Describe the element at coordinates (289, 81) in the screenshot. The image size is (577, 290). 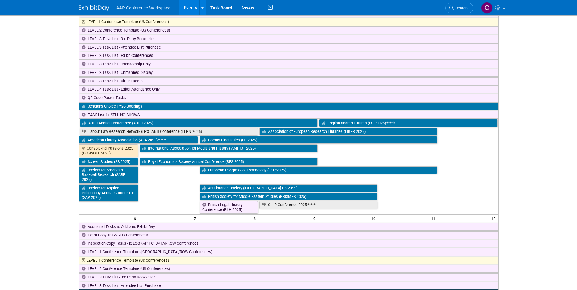
I see `a: LEVEL 3 Task List - Virtual Booth` at that location.